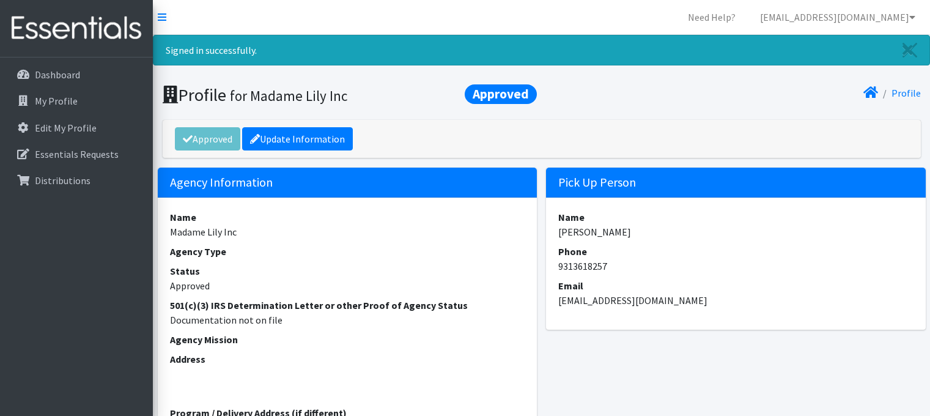 The height and width of the screenshot is (416, 930). What do you see at coordinates (736, 266) in the screenshot?
I see `dd: 9313618257` at bounding box center [736, 266].